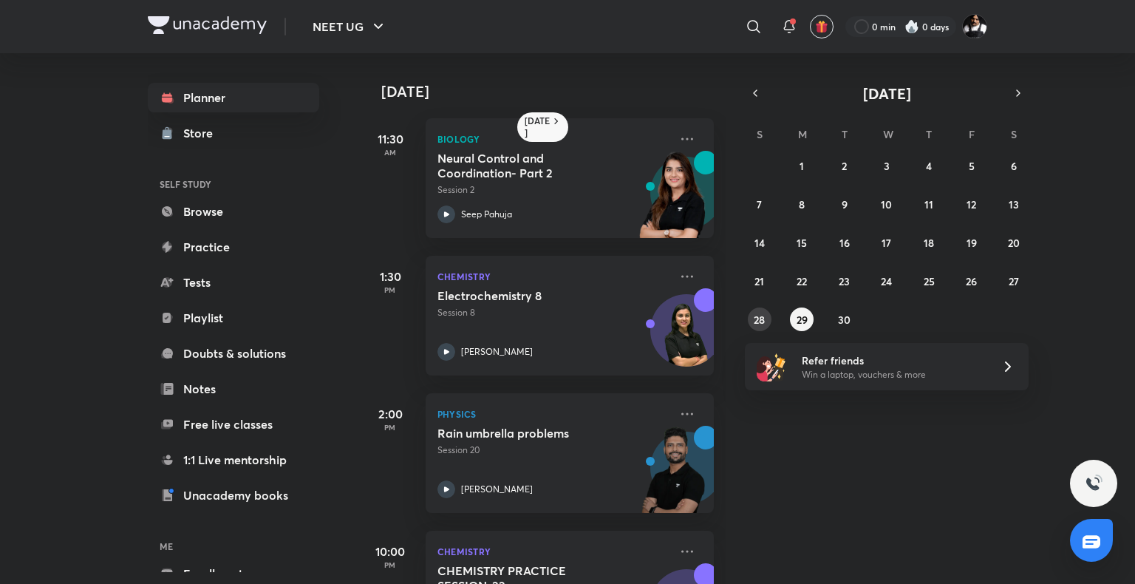  Describe the element at coordinates (234, 424) in the screenshot. I see `a: Free live classes` at that location.